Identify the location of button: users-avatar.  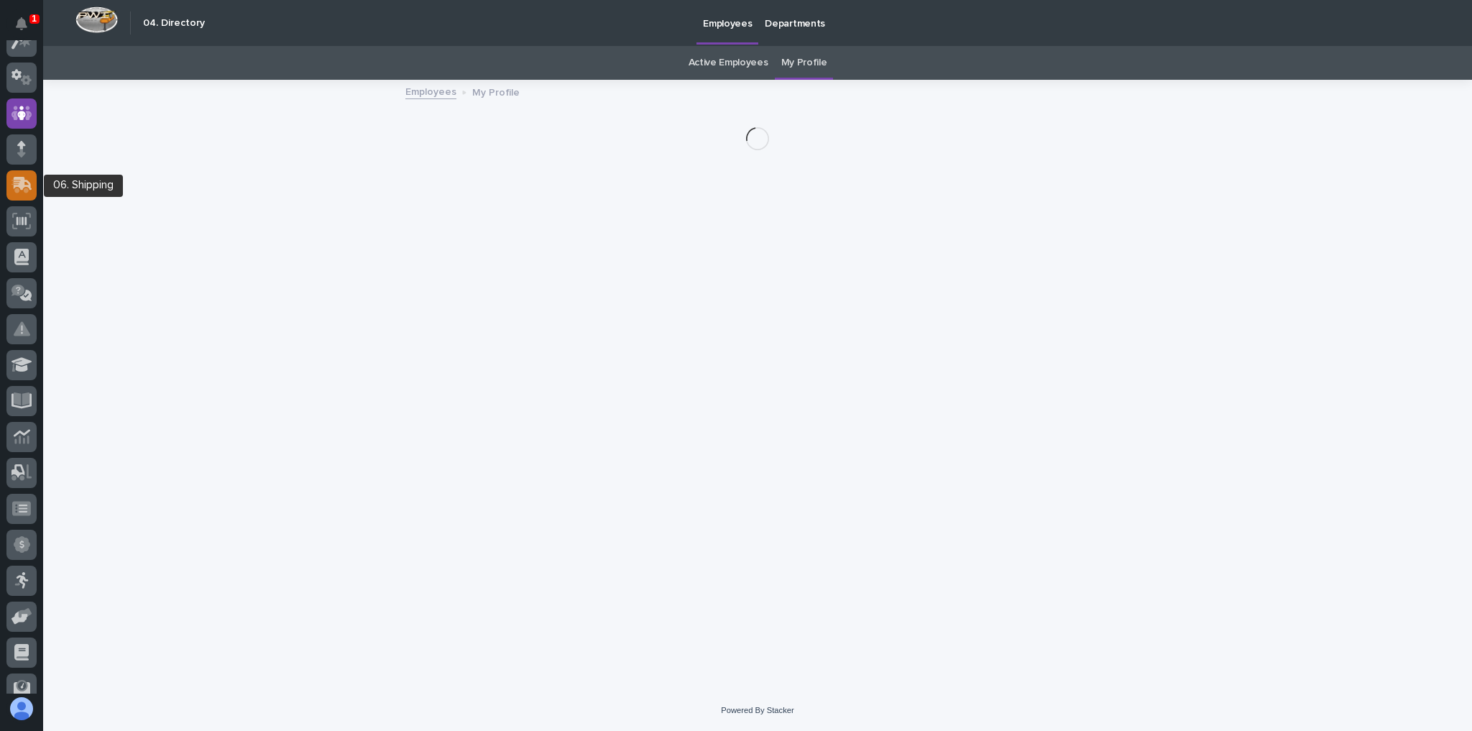
(22, 709).